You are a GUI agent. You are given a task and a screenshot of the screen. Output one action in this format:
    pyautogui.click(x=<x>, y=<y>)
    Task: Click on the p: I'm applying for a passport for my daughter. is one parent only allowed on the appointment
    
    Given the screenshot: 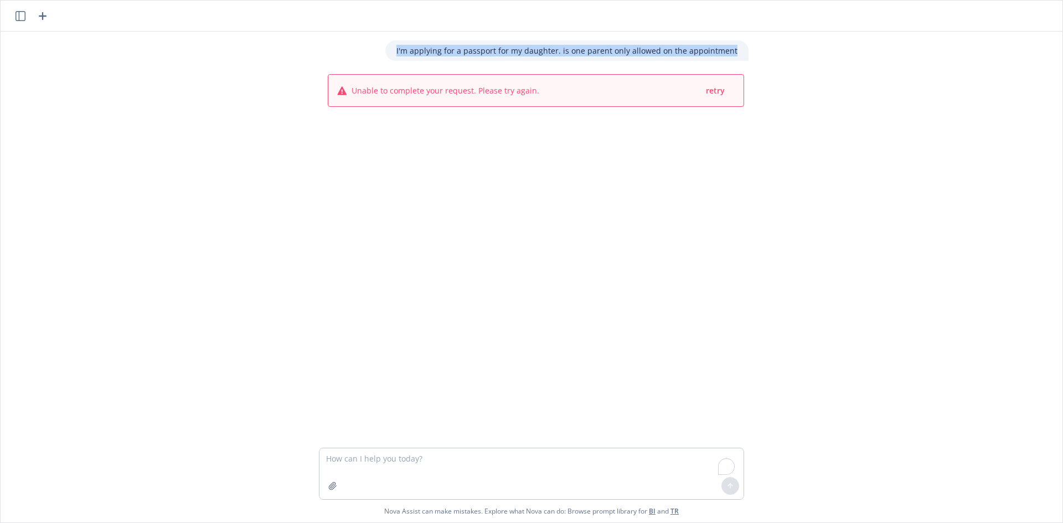 What is the action you would take?
    pyautogui.click(x=567, y=50)
    